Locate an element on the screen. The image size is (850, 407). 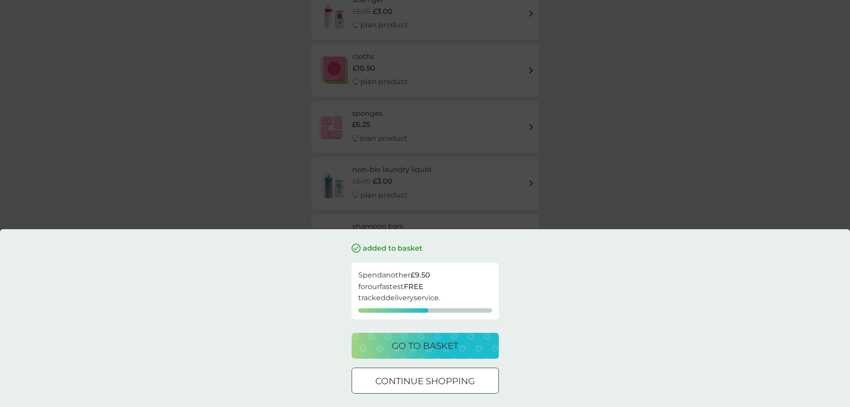
strong: FREE is located at coordinates (414, 286).